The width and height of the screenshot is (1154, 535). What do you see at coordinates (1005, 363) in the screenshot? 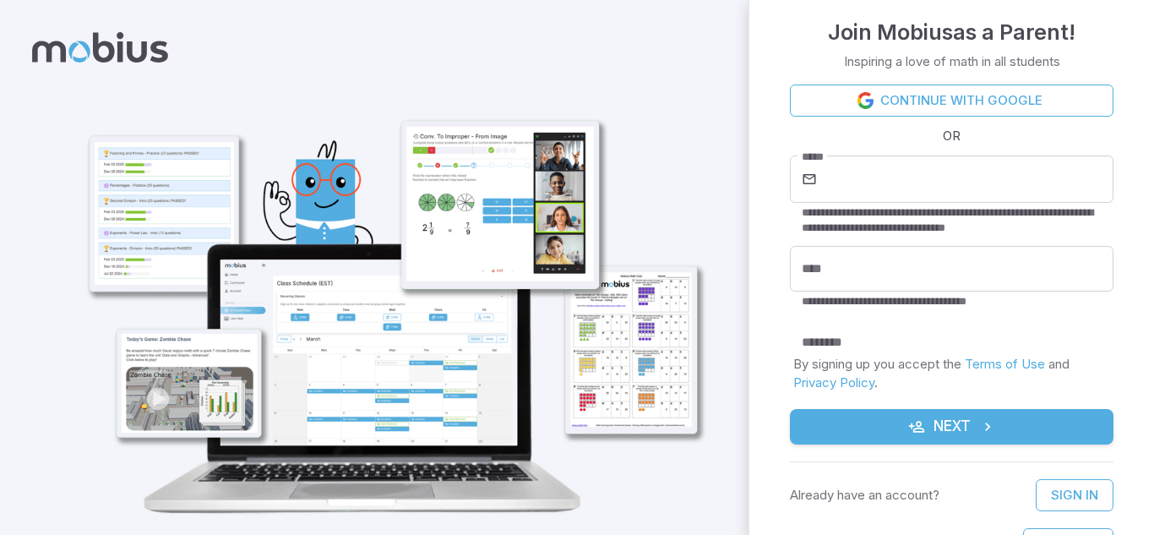
I see `a: Terms of Use` at bounding box center [1005, 363].